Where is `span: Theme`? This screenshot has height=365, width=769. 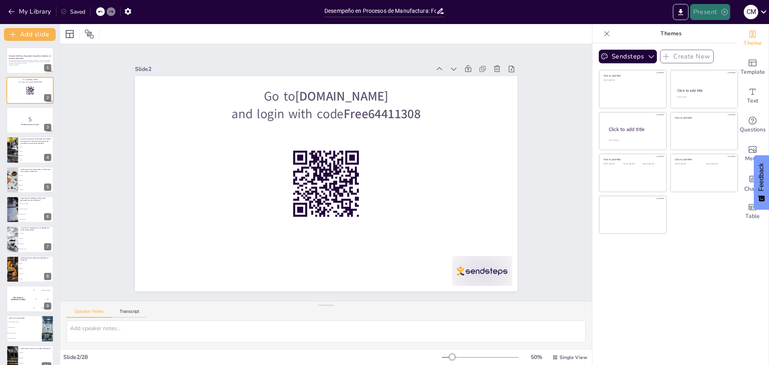 span: Theme is located at coordinates (753, 43).